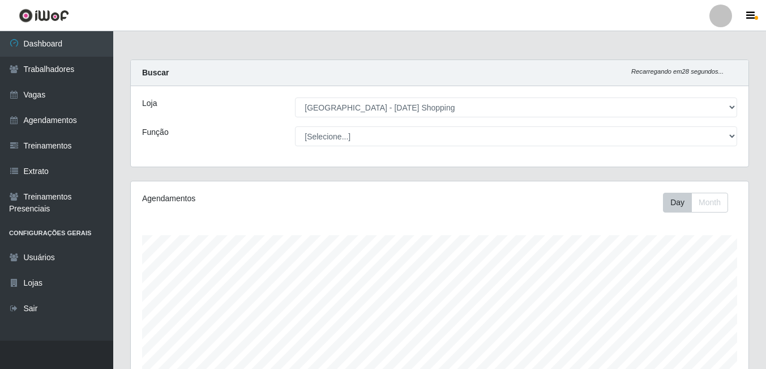 The image size is (766, 369). What do you see at coordinates (155, 132) in the screenshot?
I see `label: Função` at bounding box center [155, 132].